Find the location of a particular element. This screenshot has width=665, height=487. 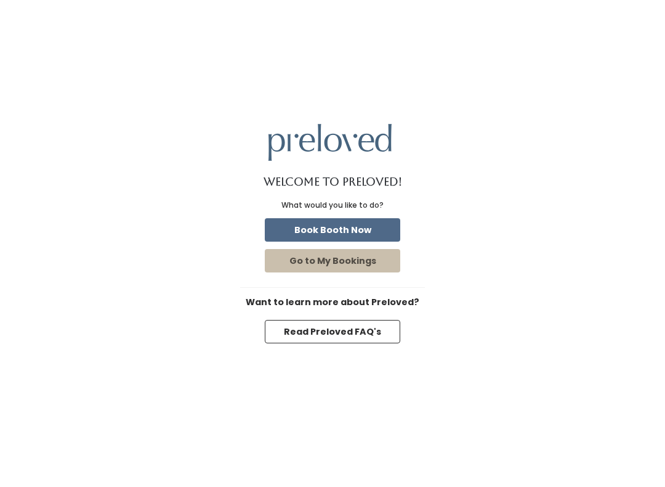

a: Go to My Bookings is located at coordinates (333, 261).